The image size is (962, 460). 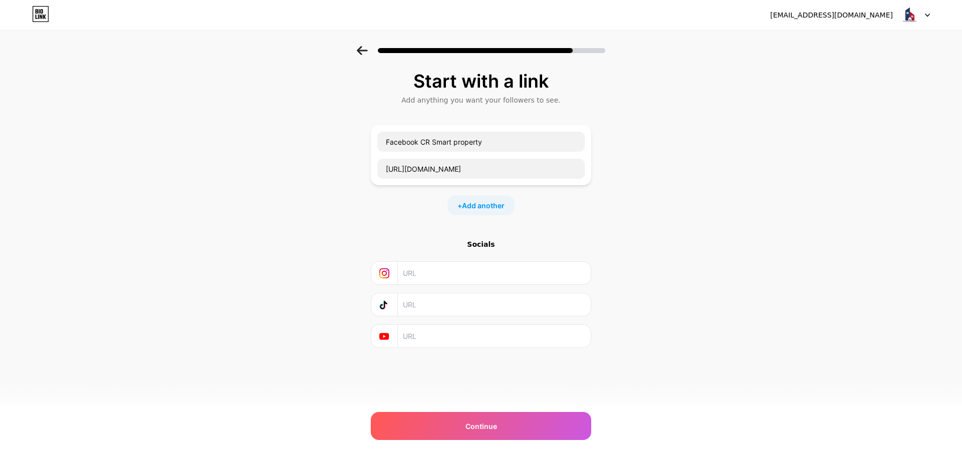 I want to click on div: Socials, so click(x=481, y=245).